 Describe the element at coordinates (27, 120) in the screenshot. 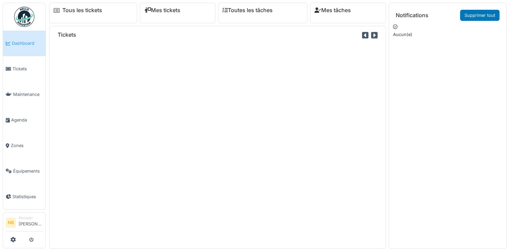

I see `span: Agenda` at that location.